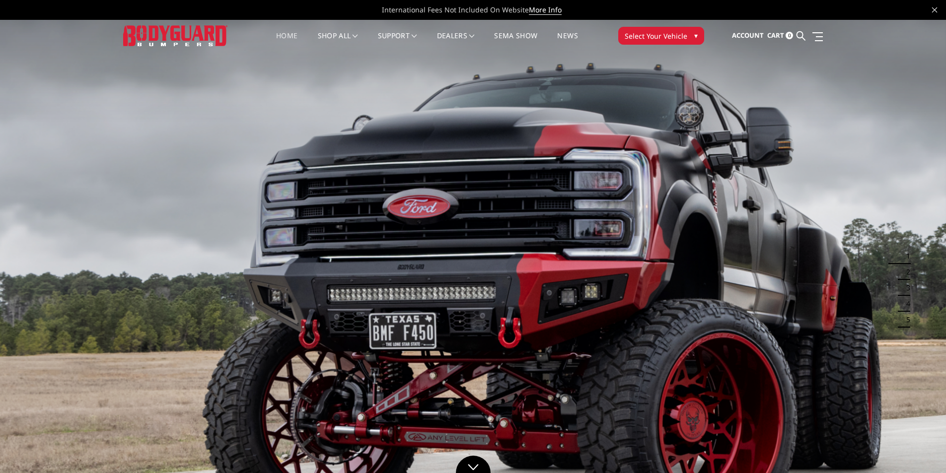 The height and width of the screenshot is (473, 946). I want to click on a: Support, so click(397, 42).